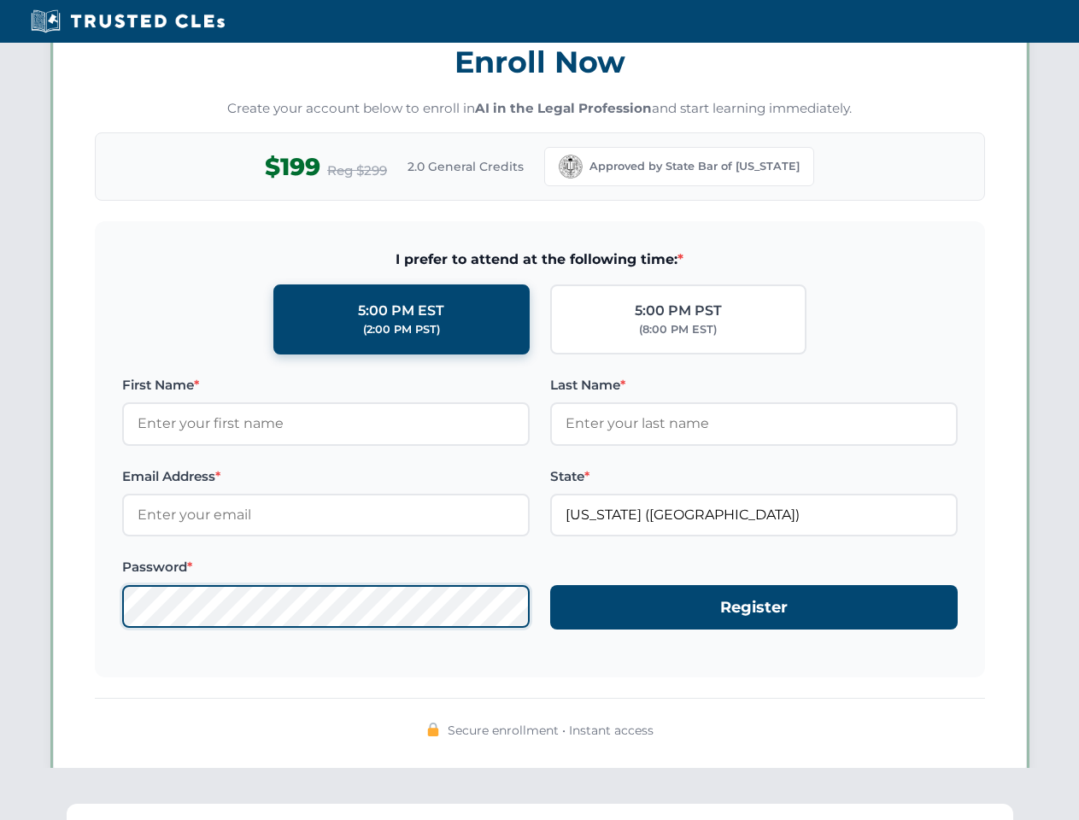  Describe the element at coordinates (540, 109) in the screenshot. I see `p: Create your account below to enroll in and start learning immediately.` at that location.